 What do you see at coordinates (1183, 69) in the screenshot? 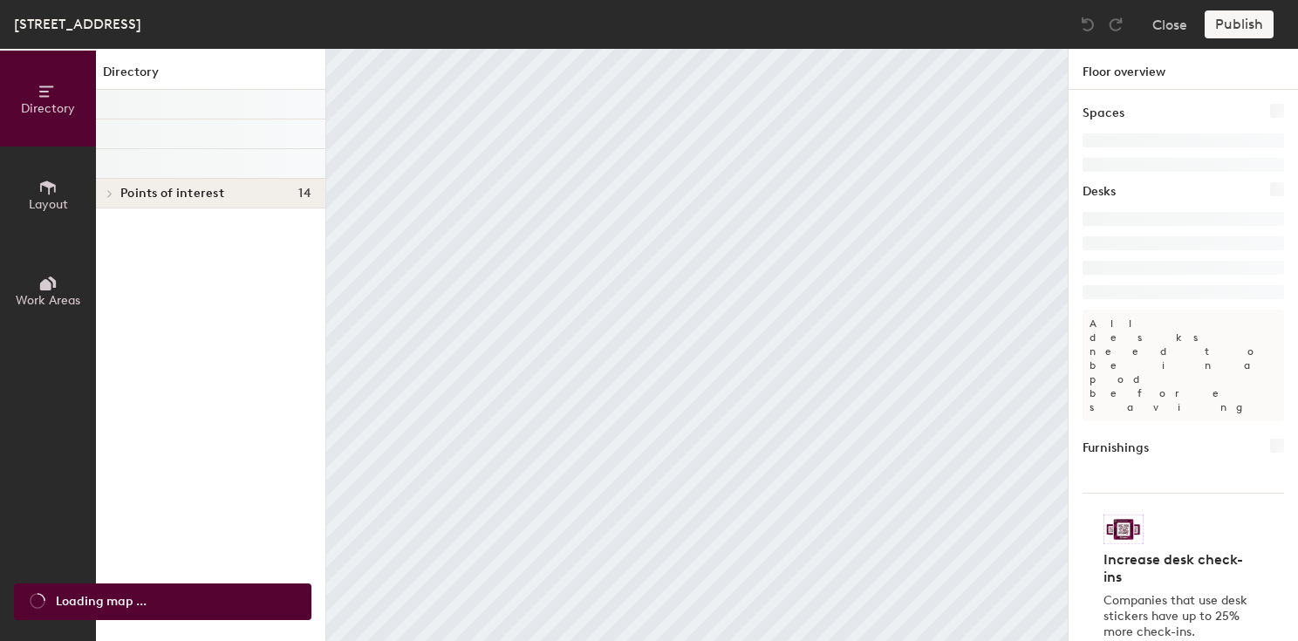
I see `h1: Floor overview` at bounding box center [1183, 69].